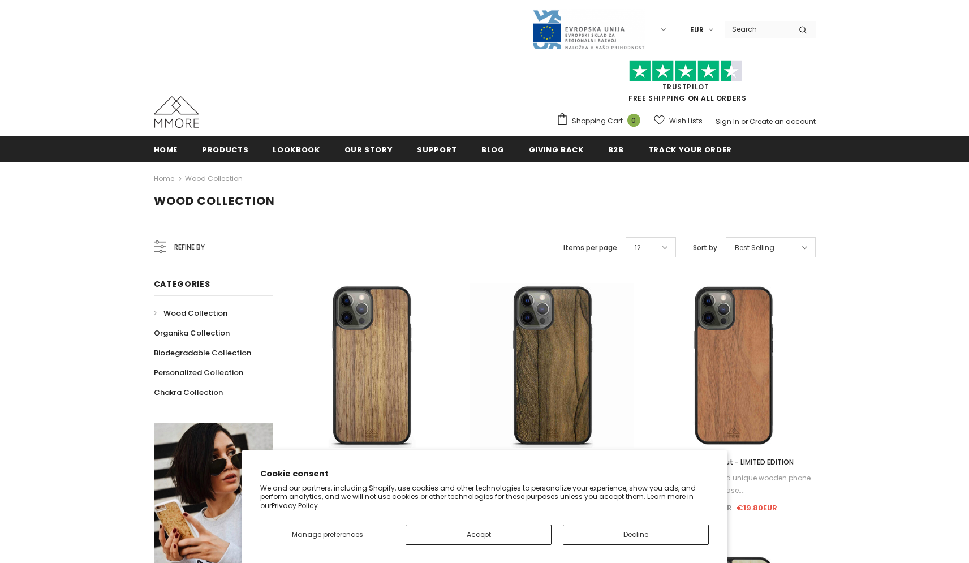  What do you see at coordinates (479, 535) in the screenshot?
I see `button: Accept` at bounding box center [479, 535].